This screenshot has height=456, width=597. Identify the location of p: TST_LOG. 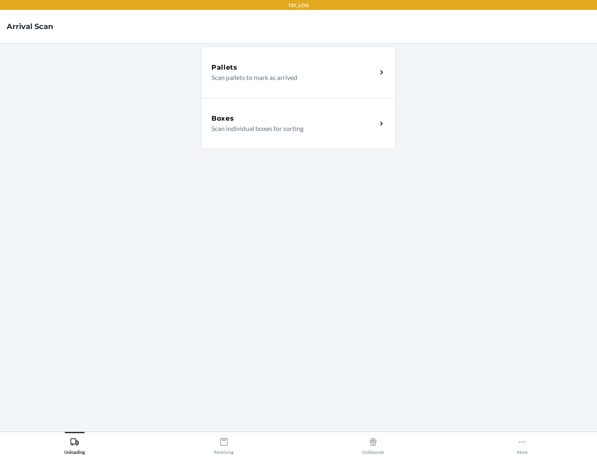
(298, 5).